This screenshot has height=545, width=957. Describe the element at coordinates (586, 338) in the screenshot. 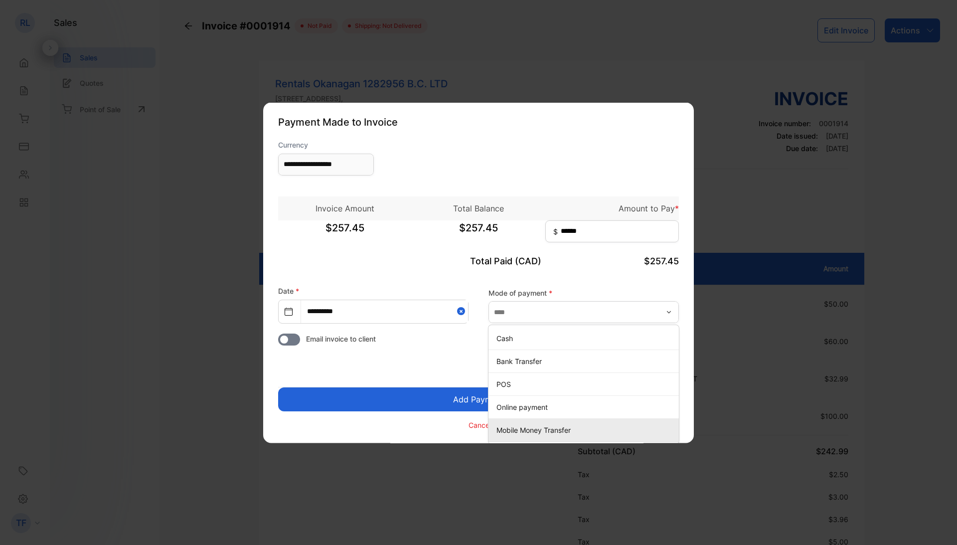

I see `p: Cash` at that location.